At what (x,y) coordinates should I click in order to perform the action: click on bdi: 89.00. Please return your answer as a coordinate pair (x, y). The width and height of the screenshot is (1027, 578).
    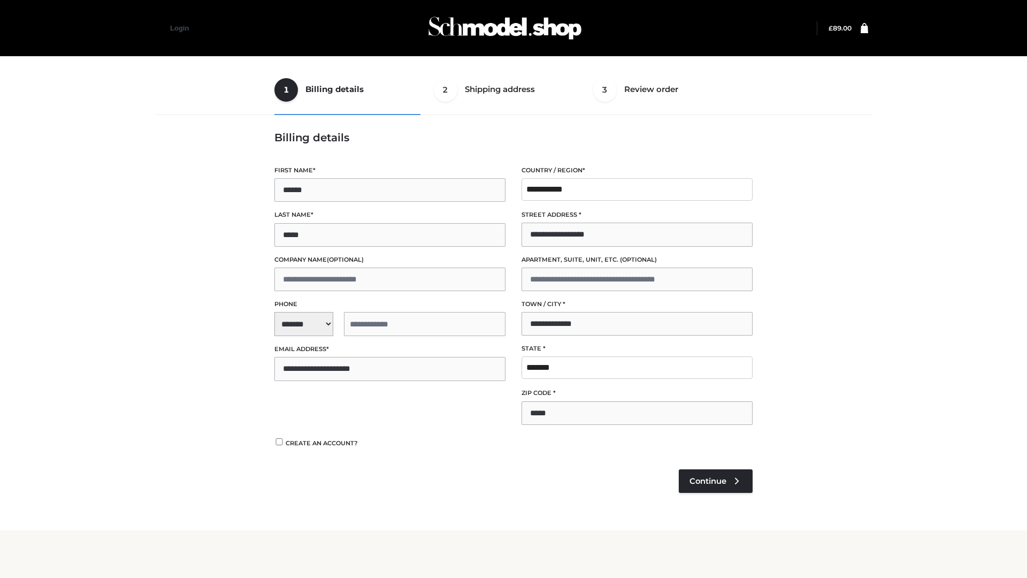
    Looking at the image, I should click on (840, 28).